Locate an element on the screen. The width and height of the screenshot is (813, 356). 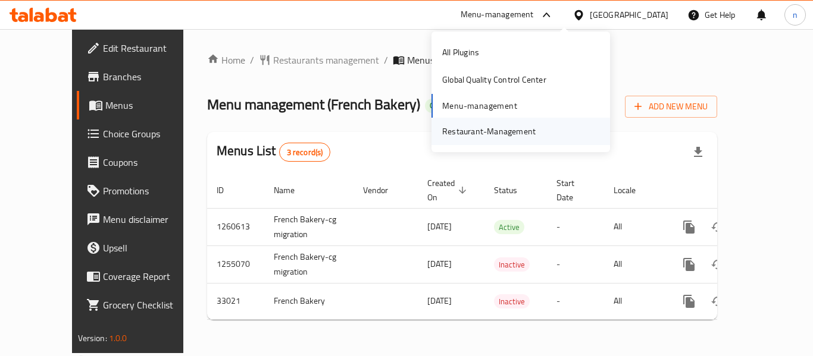
a: Coupons is located at coordinates (142, 162).